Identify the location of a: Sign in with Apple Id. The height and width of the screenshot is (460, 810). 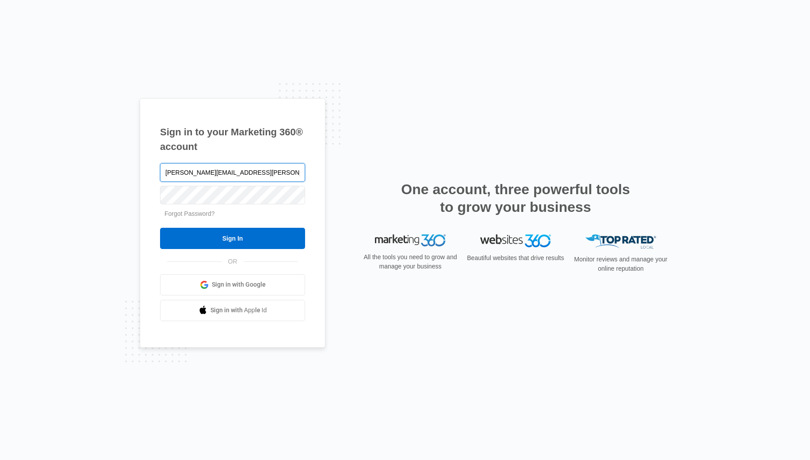
(233, 310).